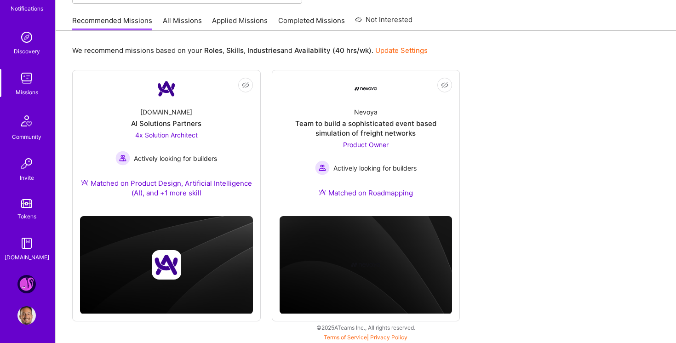  Describe the element at coordinates (213, 50) in the screenshot. I see `b: Roles` at that location.